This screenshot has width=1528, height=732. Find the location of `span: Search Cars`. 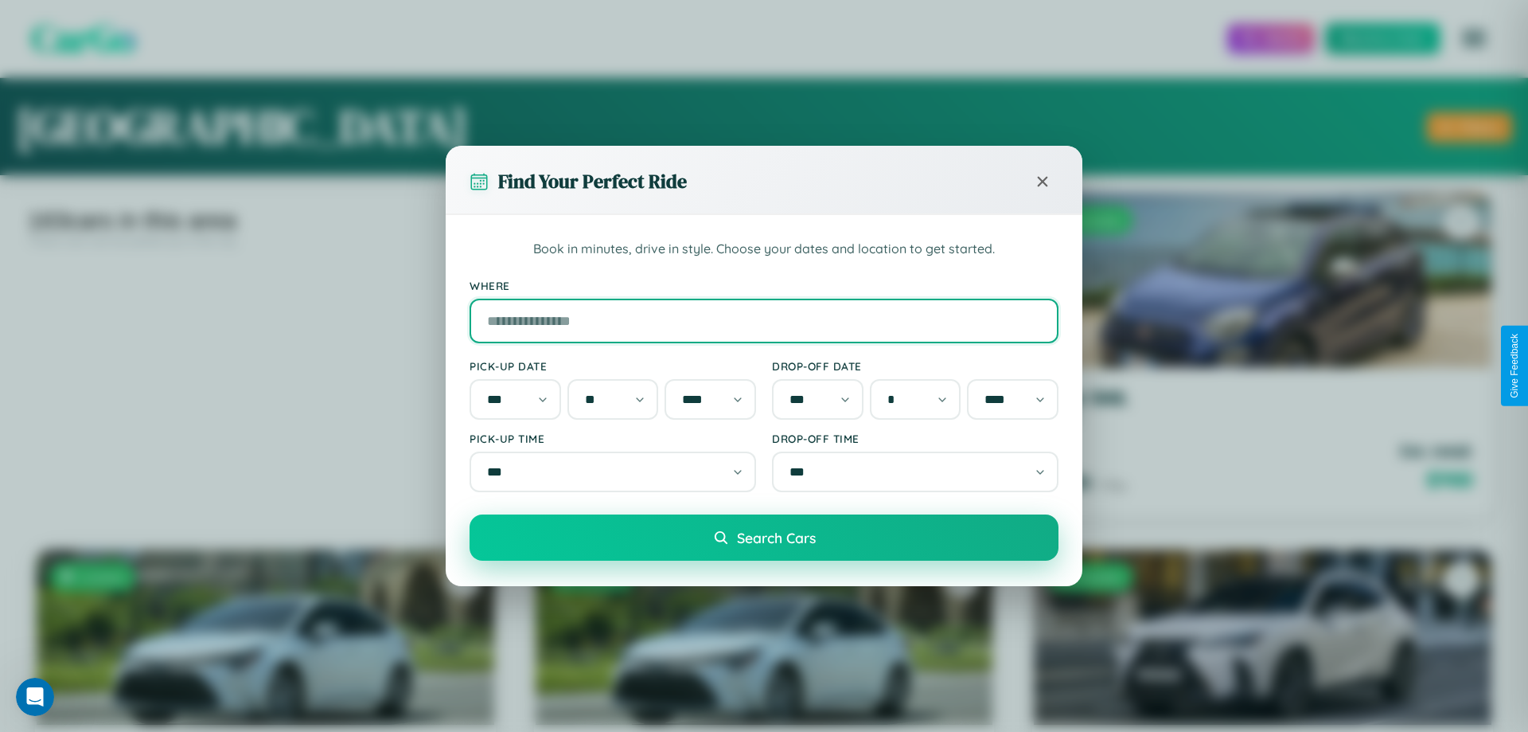

span: Search Cars is located at coordinates (776, 537).